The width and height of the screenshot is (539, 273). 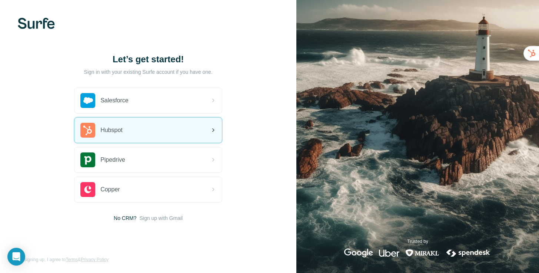 What do you see at coordinates (389, 253) in the screenshot?
I see `img: uber's logo` at bounding box center [389, 253].